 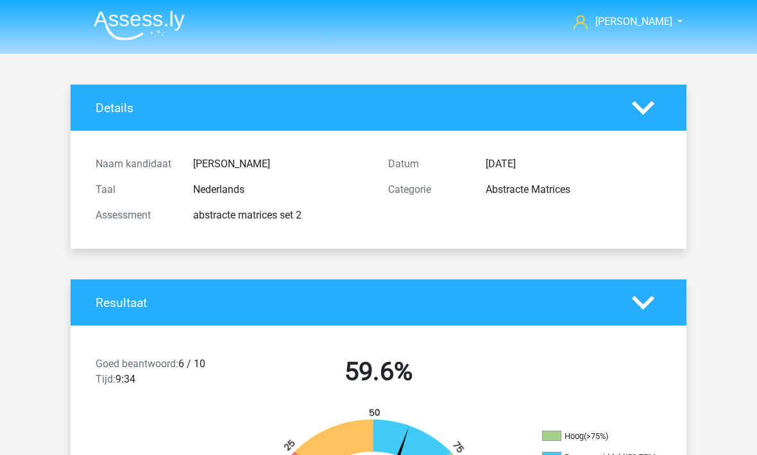 What do you see at coordinates (596, 436) in the screenshot?
I see `div: (>75%)` at bounding box center [596, 436].